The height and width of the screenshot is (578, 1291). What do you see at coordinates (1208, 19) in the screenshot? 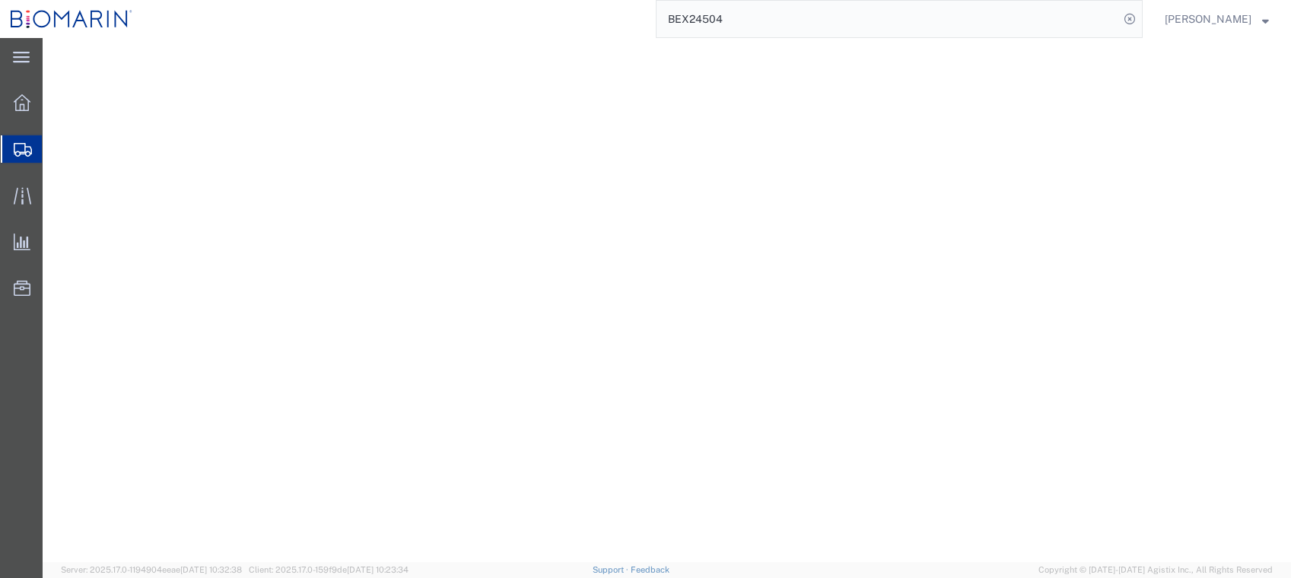
I see `span: Carrie Lai` at bounding box center [1208, 19].